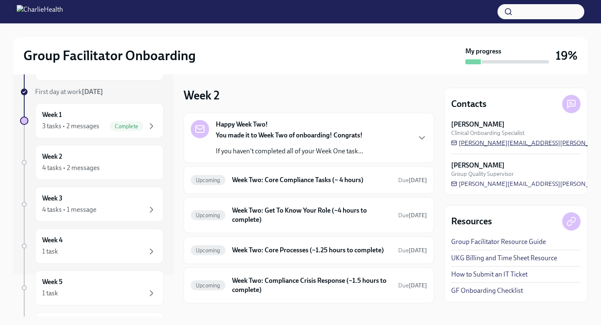 The image size is (601, 325). What do you see at coordinates (40, 12) in the screenshot?
I see `img: CharlieHealth` at bounding box center [40, 12].